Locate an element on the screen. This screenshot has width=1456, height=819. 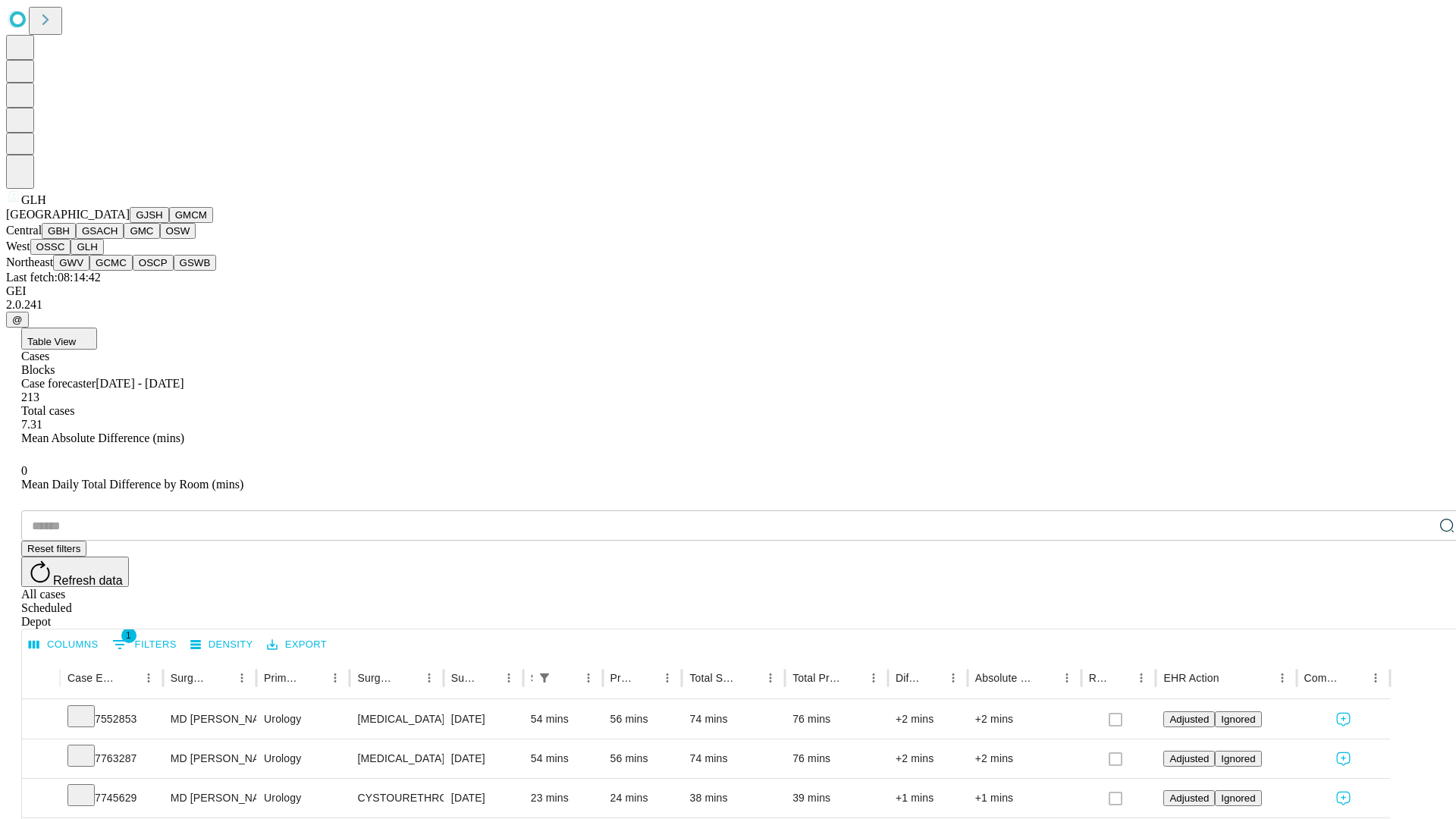
span: Last fetch: 08:14:42 is located at coordinates (53, 277).